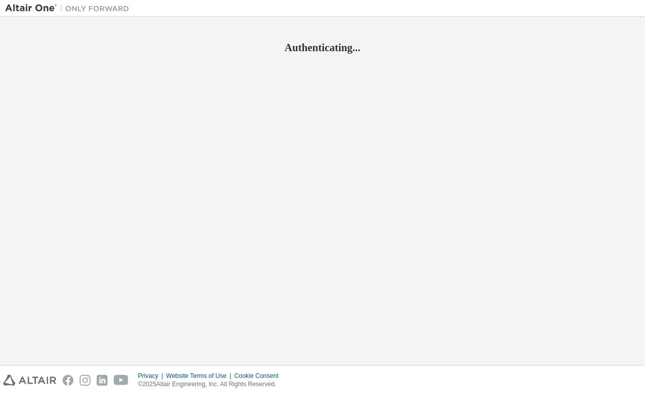 This screenshot has height=395, width=645. I want to click on div: Privacy, so click(152, 376).